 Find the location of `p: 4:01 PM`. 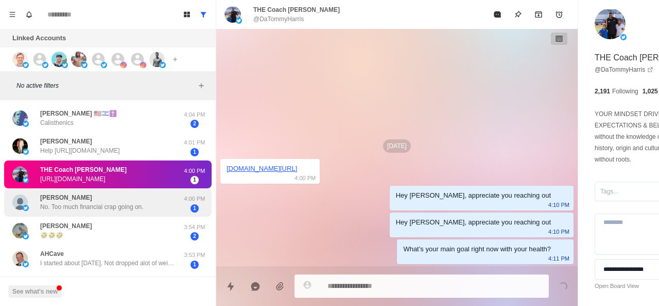

p: 4:01 PM is located at coordinates (195, 142).